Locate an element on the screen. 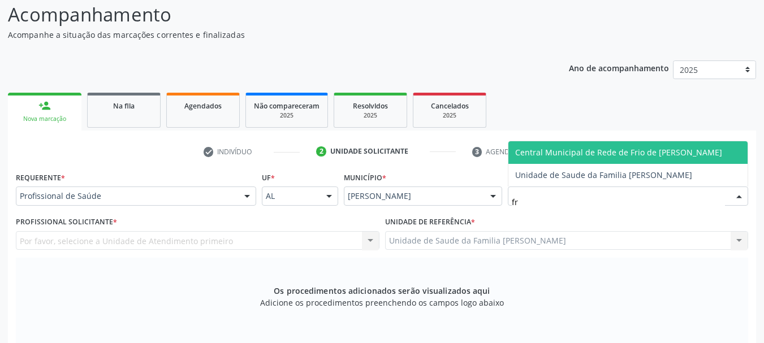  span: Agendados is located at coordinates (203, 106).